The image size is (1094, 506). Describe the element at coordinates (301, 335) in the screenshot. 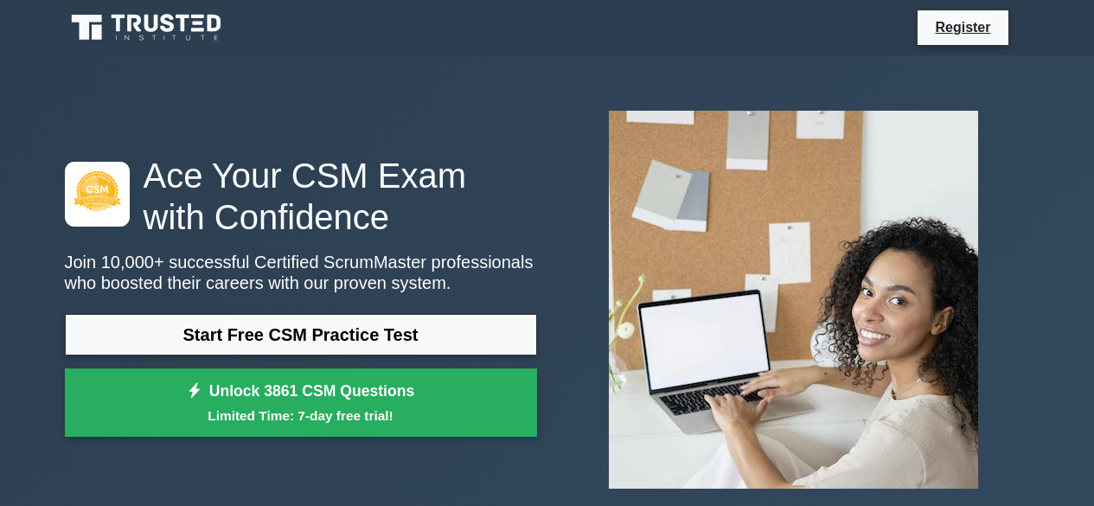

I see `a: Start Free CSM Practice Test` at that location.